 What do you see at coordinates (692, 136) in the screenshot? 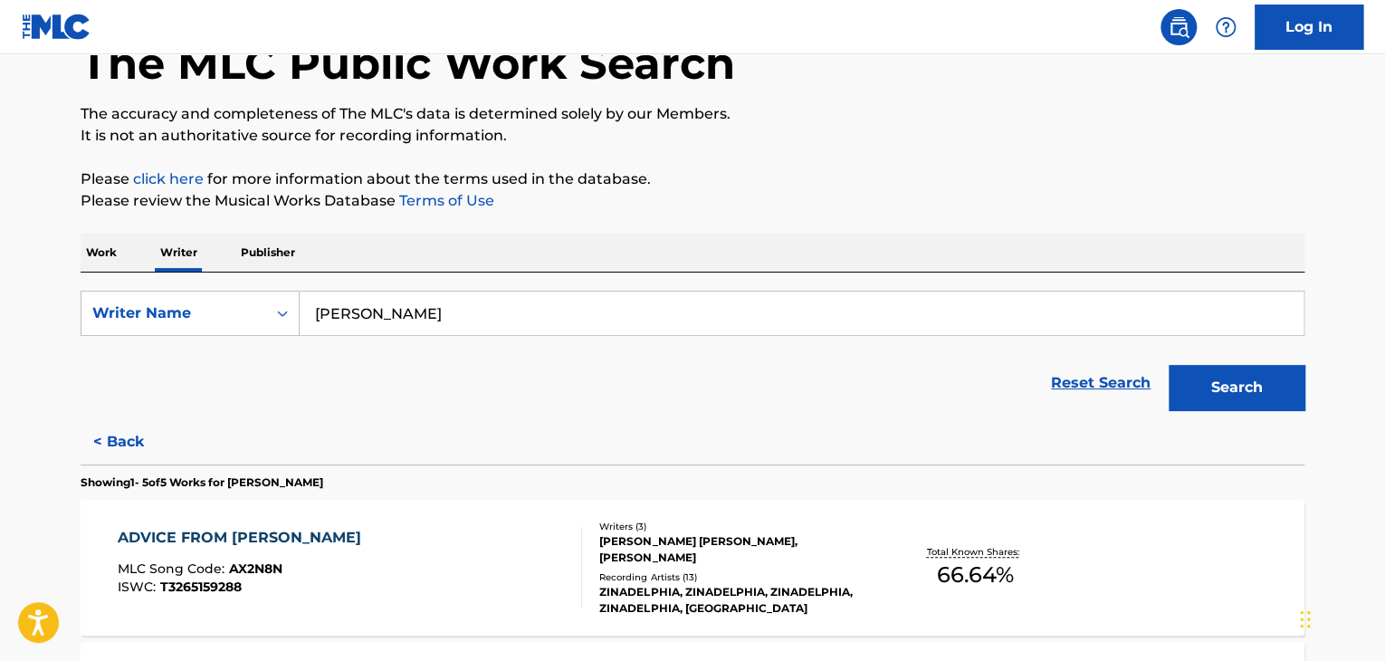
I see `p: It is not an authoritative source for recording information.` at bounding box center [692, 136].